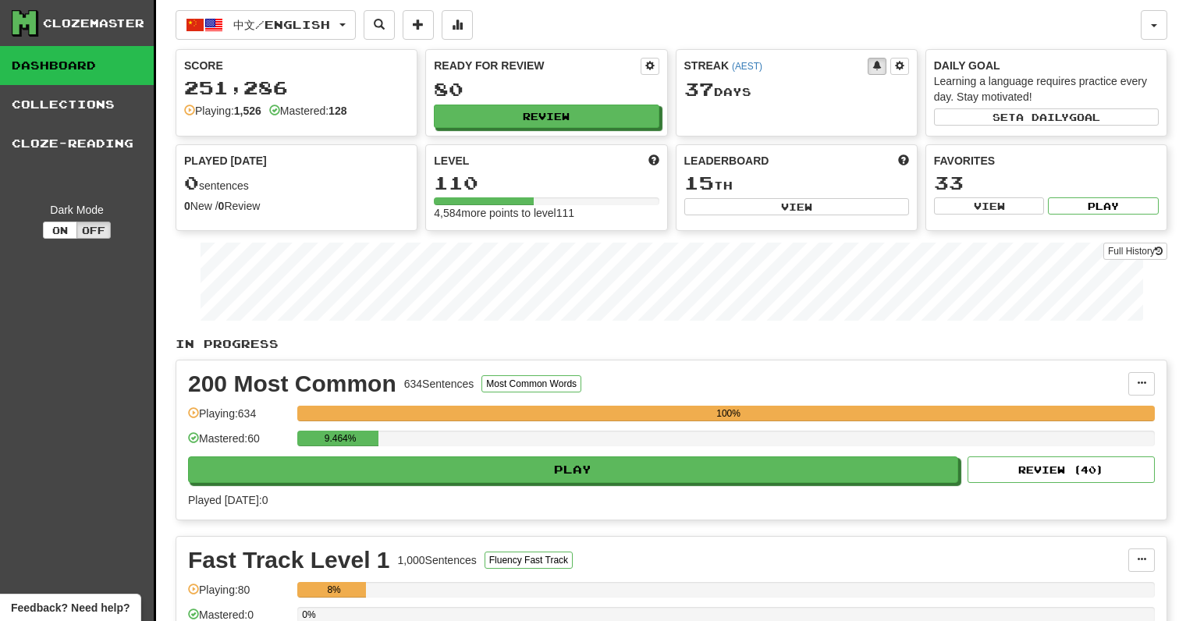 The height and width of the screenshot is (621, 1179). Describe the element at coordinates (728, 414) in the screenshot. I see `div: 100%` at that location.